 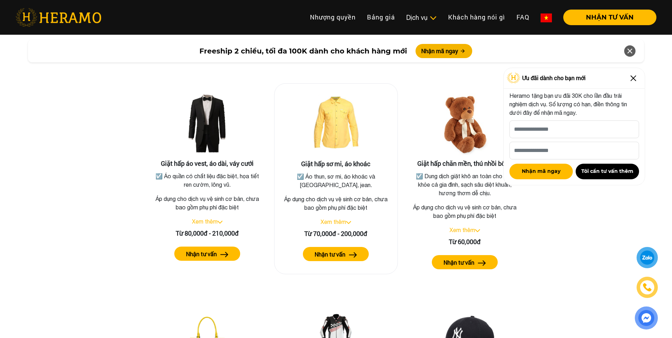 What do you see at coordinates (464, 164) in the screenshot?
I see `h3: Giặt hấp chăn mền, thú nhồi bông` at bounding box center [464, 164].